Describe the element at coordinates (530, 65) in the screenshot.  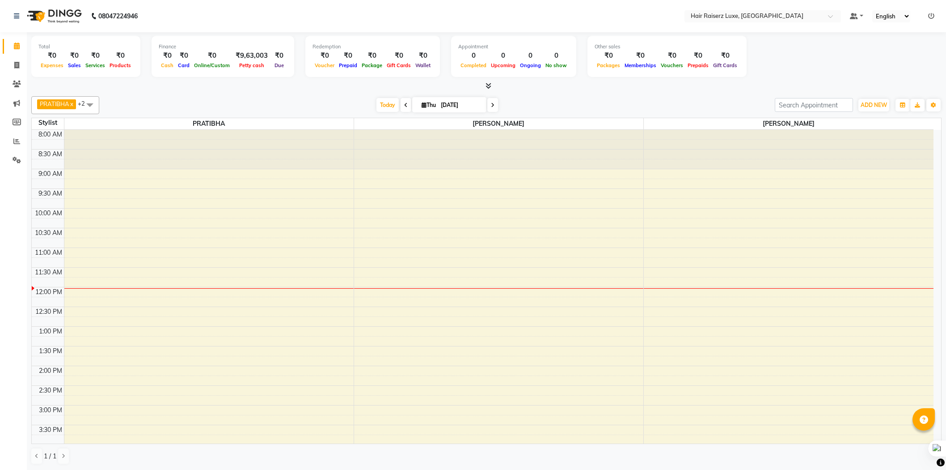
I see `span: Ongoing` at that location.